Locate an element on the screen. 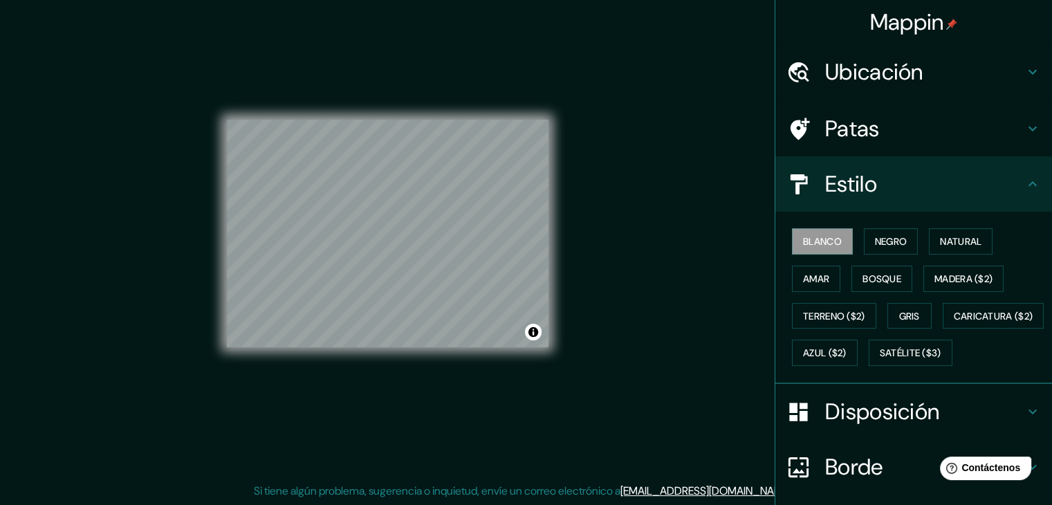 This screenshot has width=1052, height=505. div: Patas is located at coordinates (914, 129).